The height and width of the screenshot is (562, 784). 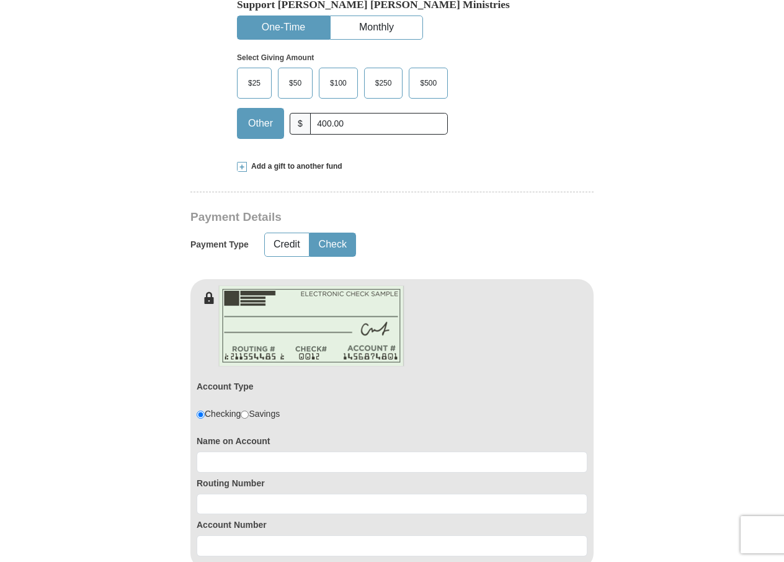 What do you see at coordinates (254, 83) in the screenshot?
I see `span: $25` at bounding box center [254, 83].